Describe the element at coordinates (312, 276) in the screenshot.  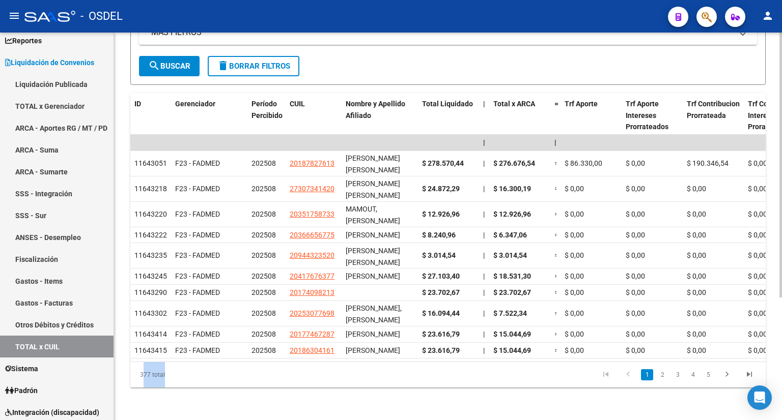
I see `span: 20417676377` at that location.